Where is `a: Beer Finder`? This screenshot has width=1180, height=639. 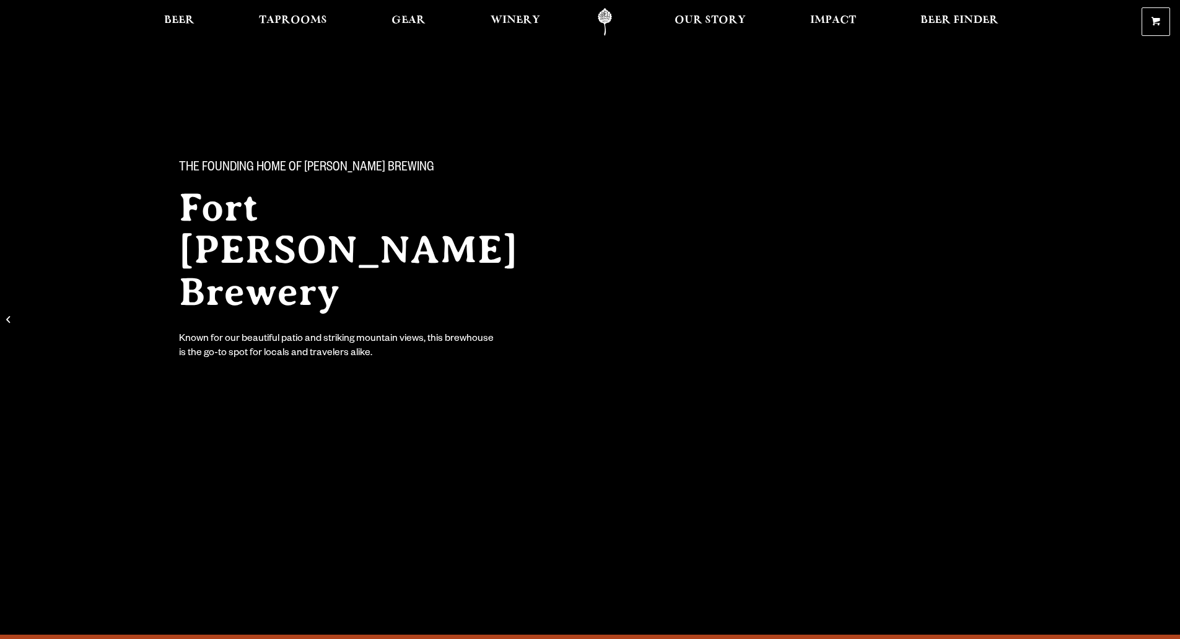
a: Beer Finder is located at coordinates (959, 22).